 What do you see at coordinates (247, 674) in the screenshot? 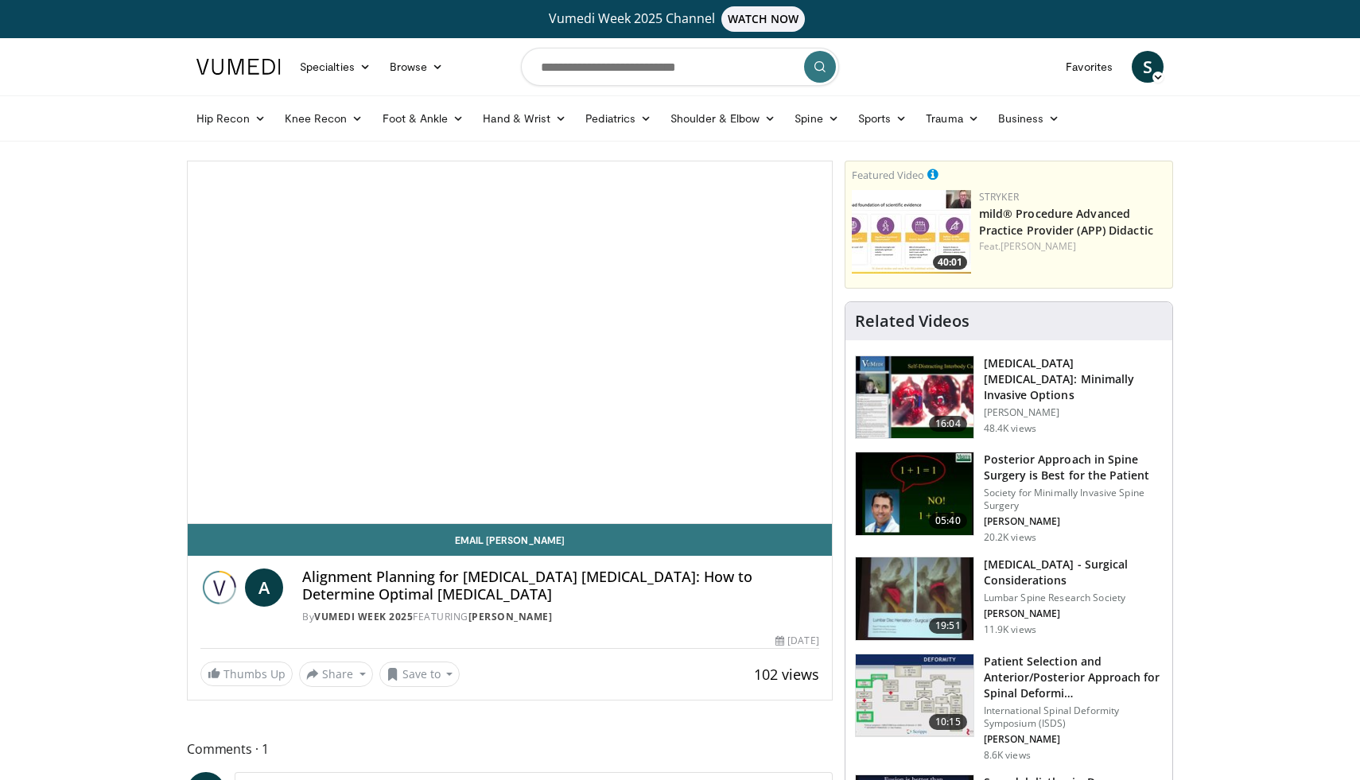
I see `a: Thumbs Up` at bounding box center [247, 674].